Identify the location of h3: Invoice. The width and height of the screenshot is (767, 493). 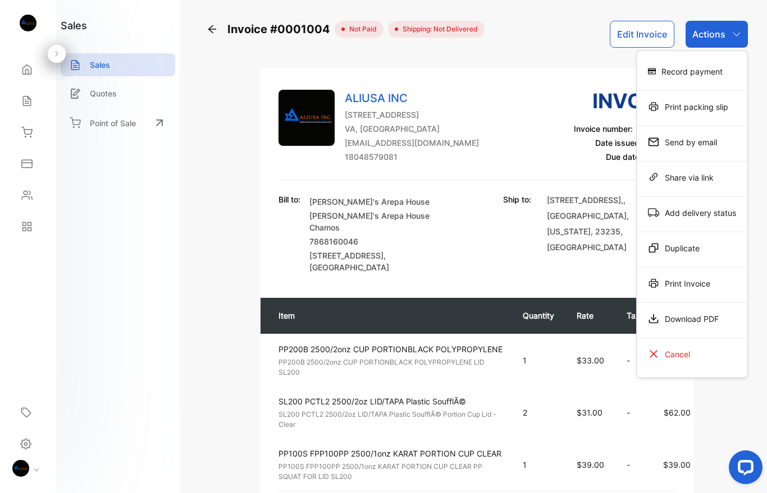
(625, 101).